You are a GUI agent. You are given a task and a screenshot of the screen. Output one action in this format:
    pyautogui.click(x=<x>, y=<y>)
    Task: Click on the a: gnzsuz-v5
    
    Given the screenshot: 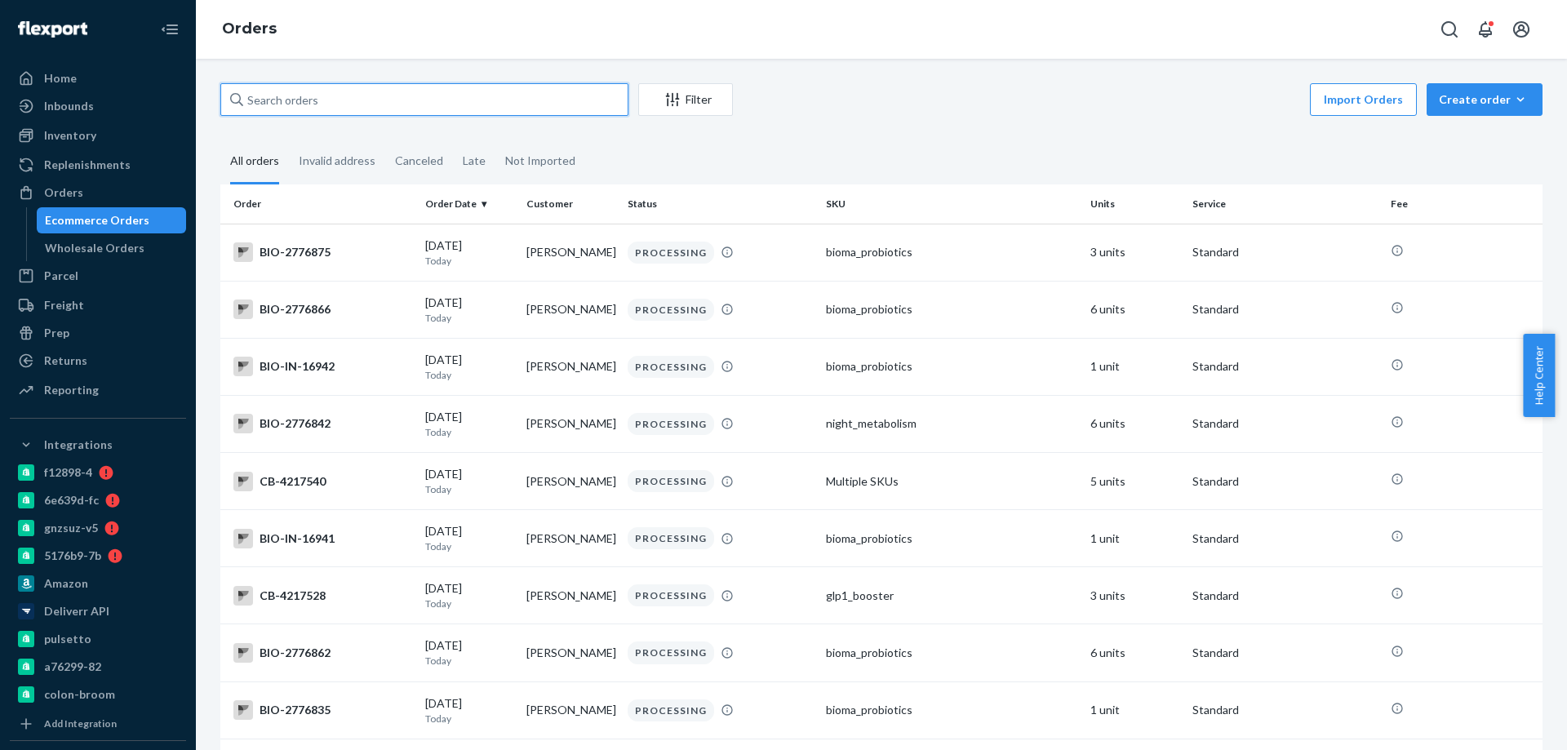 What is the action you would take?
    pyautogui.click(x=98, y=528)
    